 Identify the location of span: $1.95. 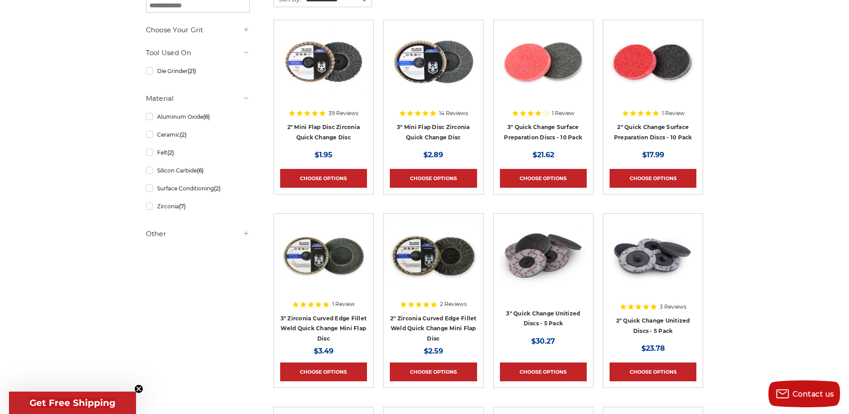
(324, 154).